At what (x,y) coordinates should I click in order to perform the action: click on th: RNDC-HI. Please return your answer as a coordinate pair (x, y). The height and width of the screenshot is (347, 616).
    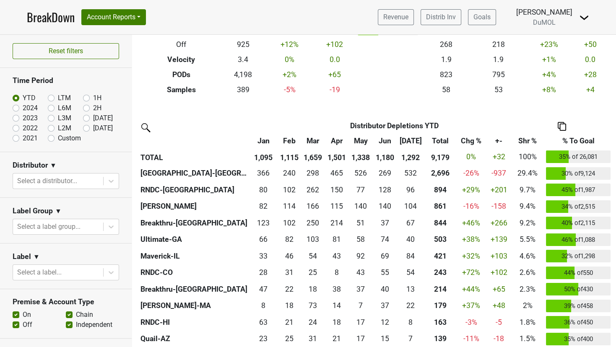
    Looking at the image, I should click on (194, 323).